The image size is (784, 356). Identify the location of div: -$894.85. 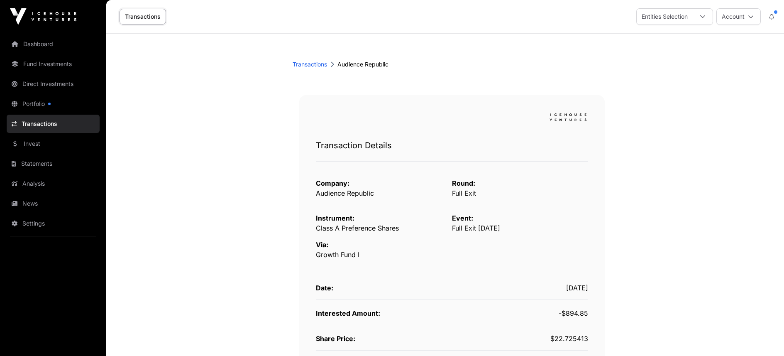
(520, 313).